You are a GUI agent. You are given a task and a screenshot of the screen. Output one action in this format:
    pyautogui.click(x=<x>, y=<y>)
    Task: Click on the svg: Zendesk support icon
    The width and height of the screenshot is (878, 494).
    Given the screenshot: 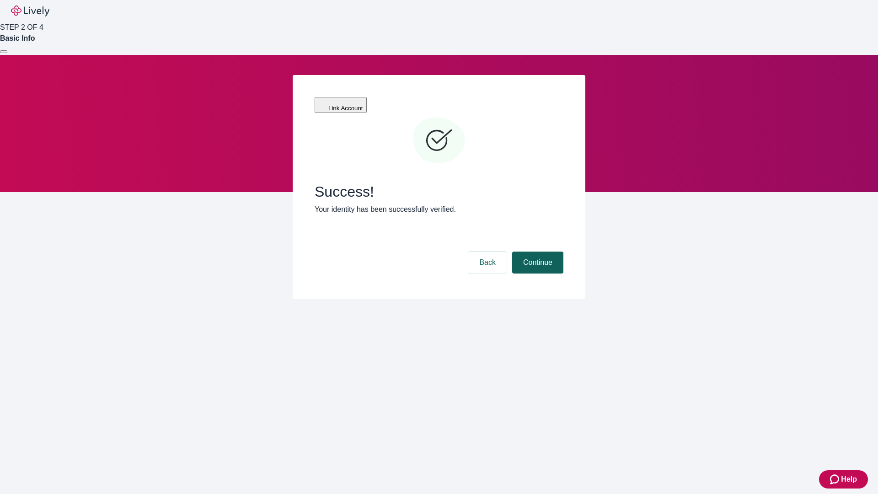 What is the action you would take?
    pyautogui.click(x=835, y=479)
    